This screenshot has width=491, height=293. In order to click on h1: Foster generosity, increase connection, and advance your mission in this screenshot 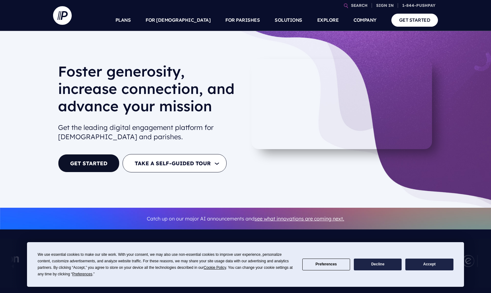, I will do `click(149, 91)`.